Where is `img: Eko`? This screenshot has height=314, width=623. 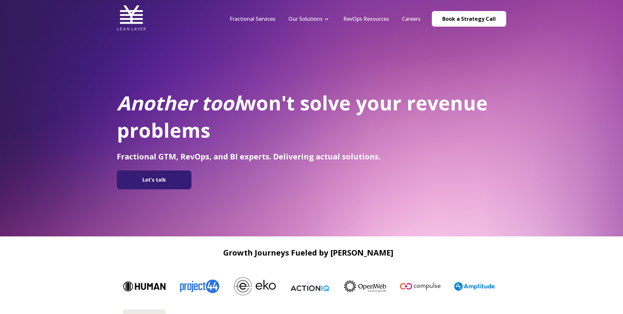
img: Eko is located at coordinates (253, 286).